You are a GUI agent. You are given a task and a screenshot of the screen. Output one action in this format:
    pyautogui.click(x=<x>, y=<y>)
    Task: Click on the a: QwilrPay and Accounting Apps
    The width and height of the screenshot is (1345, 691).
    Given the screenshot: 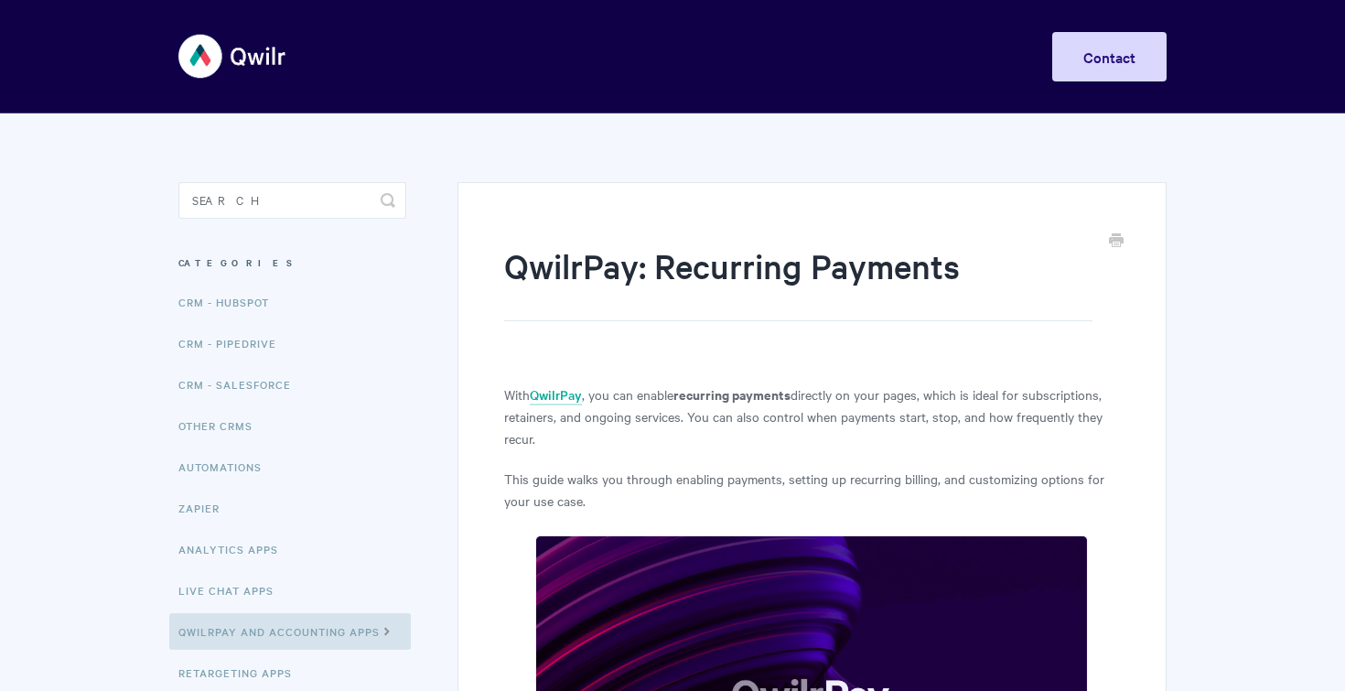 What is the action you would take?
    pyautogui.click(x=290, y=631)
    